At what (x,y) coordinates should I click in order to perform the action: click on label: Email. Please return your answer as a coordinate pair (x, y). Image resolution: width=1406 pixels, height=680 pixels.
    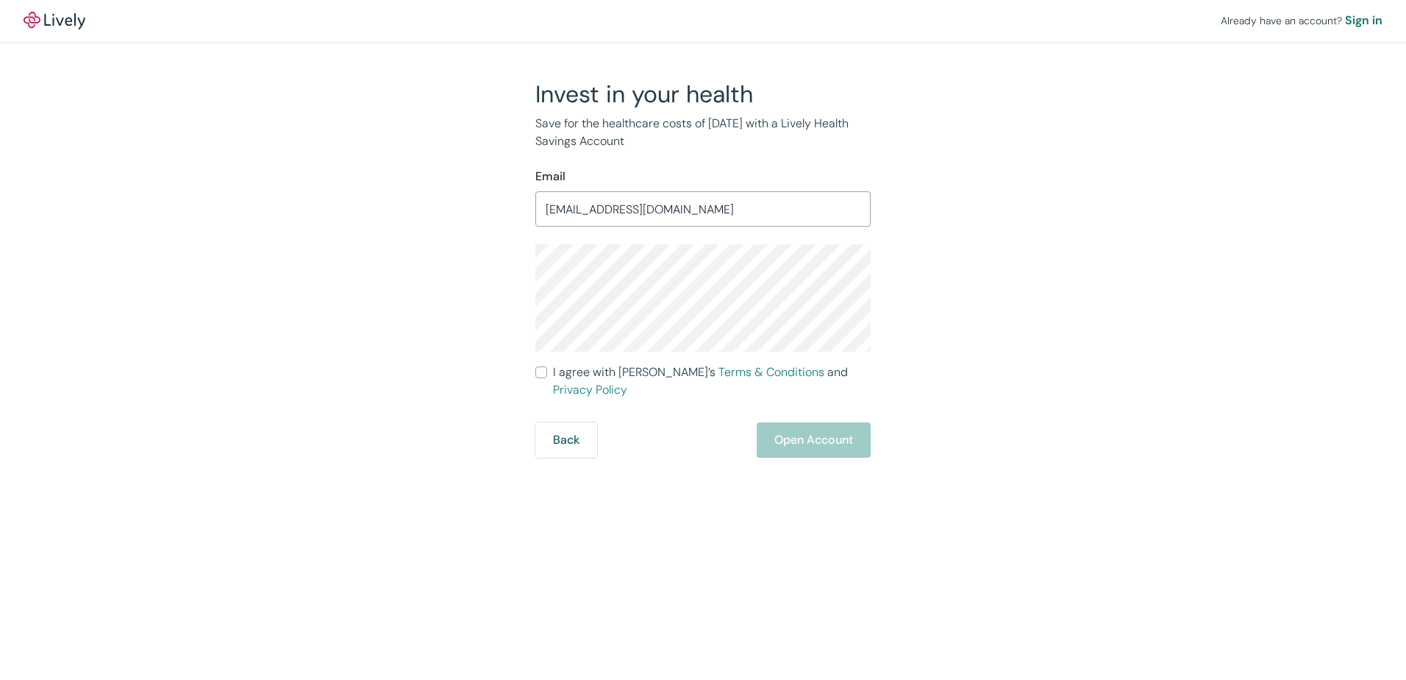
    Looking at the image, I should click on (550, 177).